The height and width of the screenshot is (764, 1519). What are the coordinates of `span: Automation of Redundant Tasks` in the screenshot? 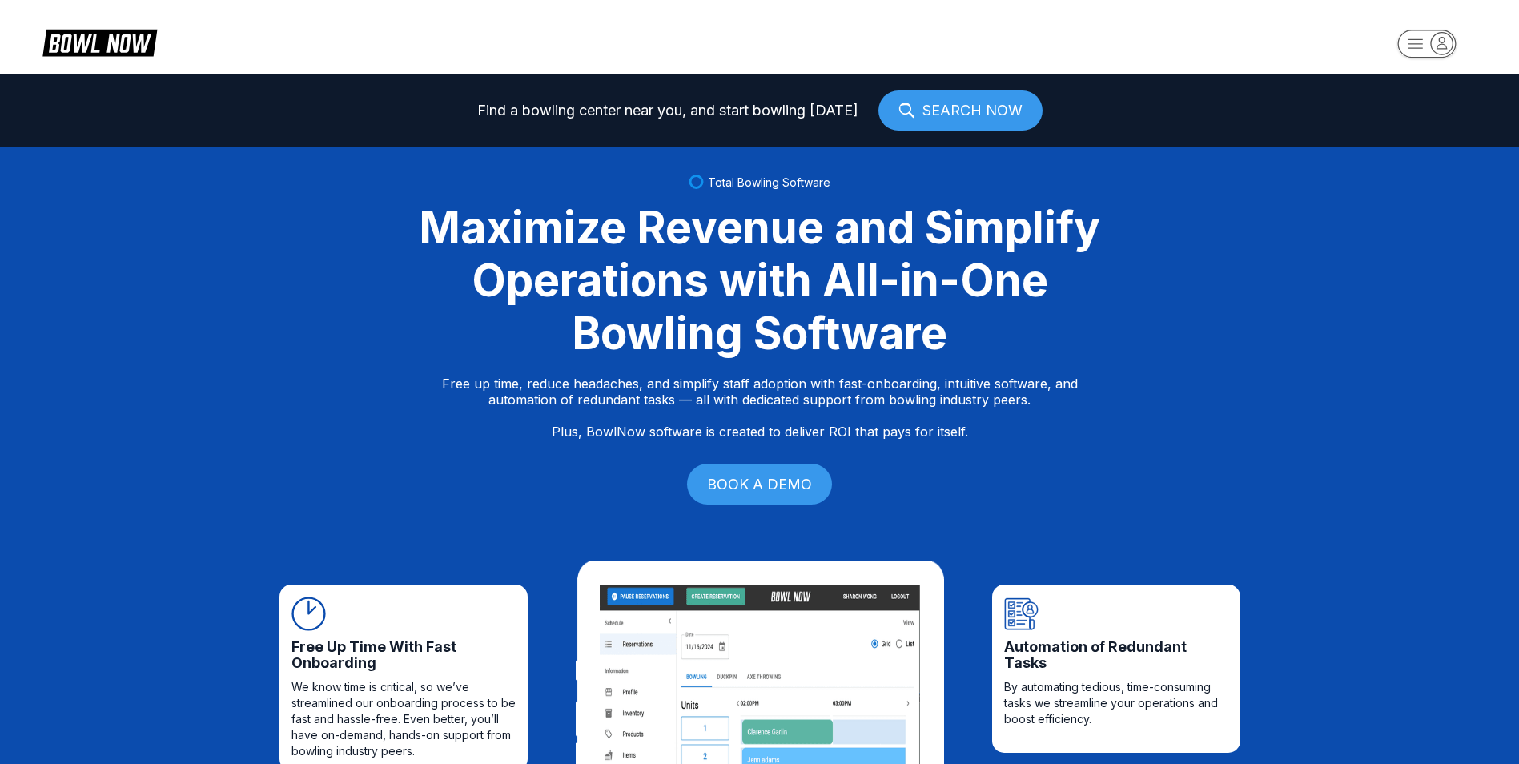 It's located at (1116, 655).